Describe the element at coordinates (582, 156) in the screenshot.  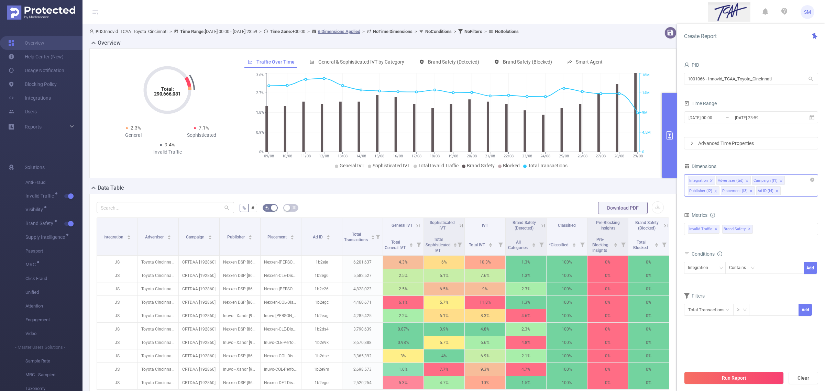
I see `tspan: 26/08` at that location.